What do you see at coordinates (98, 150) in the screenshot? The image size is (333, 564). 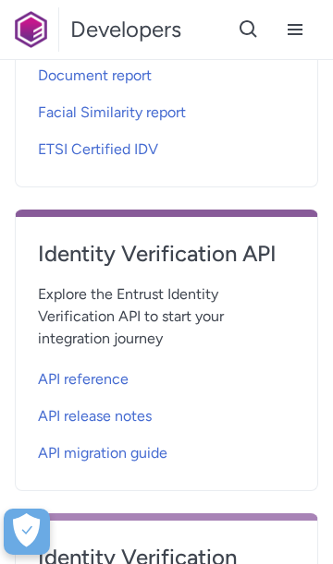 I see `span: ETSI Certified IDV` at bounding box center [98, 150].